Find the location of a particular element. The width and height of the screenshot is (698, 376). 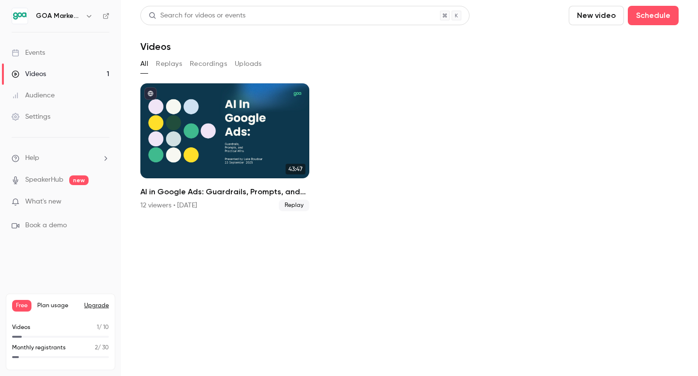

span: Help is located at coordinates (32, 158).